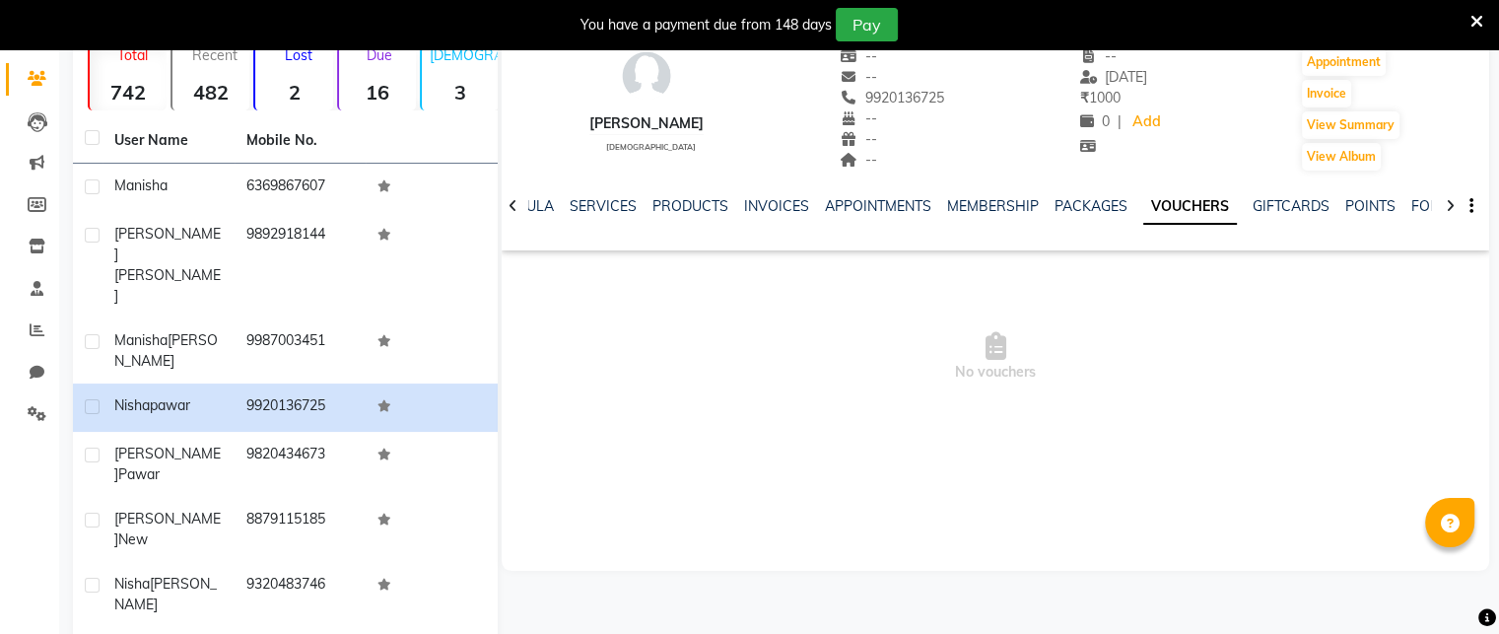 This screenshot has width=1499, height=634. Describe the element at coordinates (301, 464) in the screenshot. I see `td: 9820434673` at that location.